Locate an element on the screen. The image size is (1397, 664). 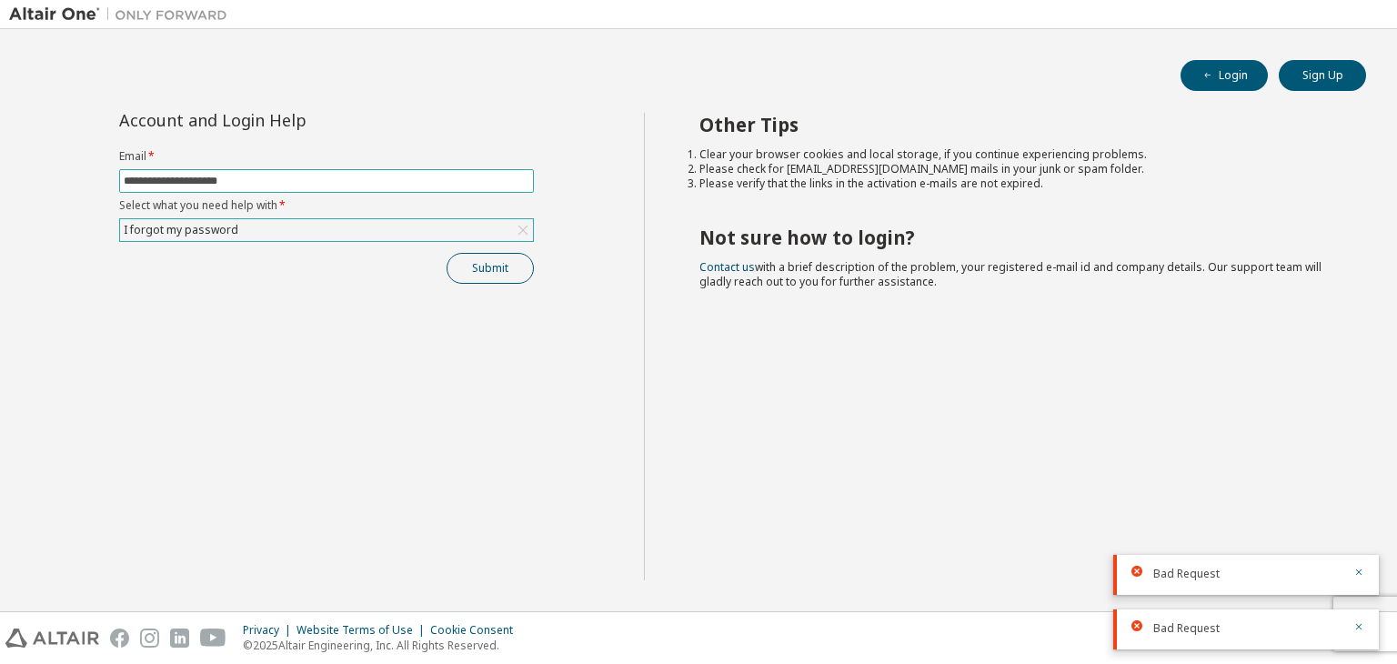
button: Submit is located at coordinates (490, 268).